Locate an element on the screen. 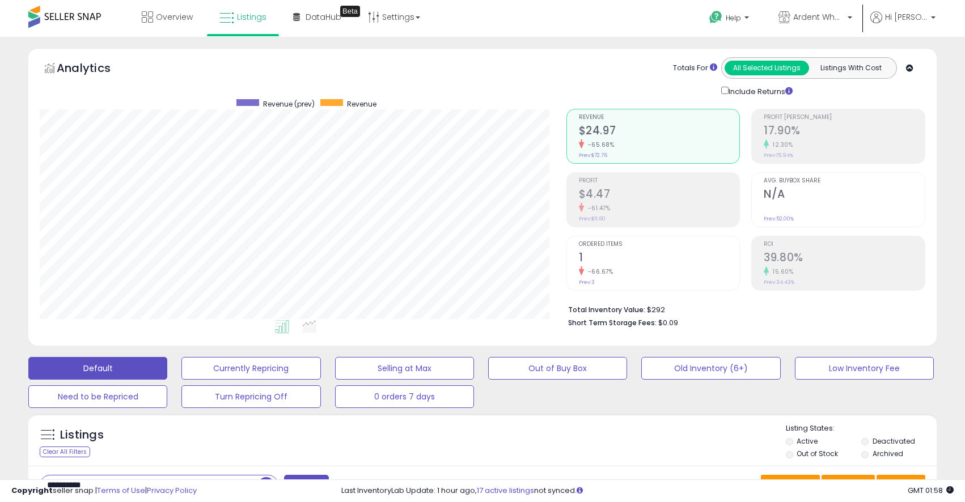  span: $0.09 is located at coordinates (668, 323).